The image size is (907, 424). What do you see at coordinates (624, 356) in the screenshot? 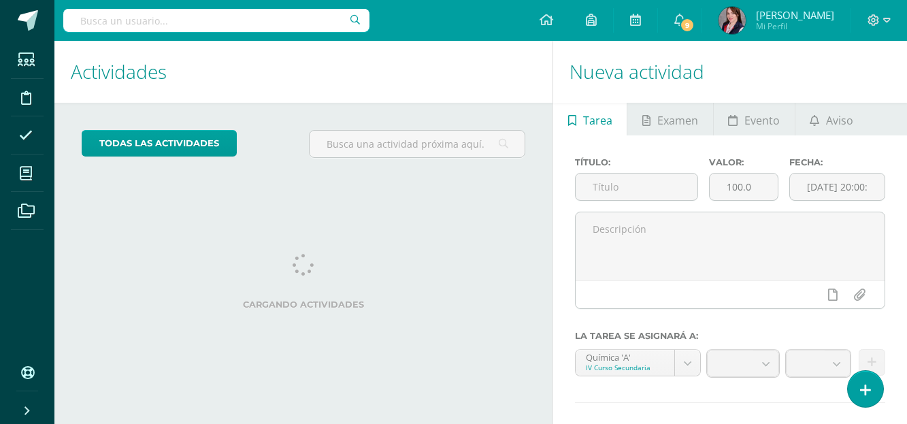
I see `div: Química 'A'` at bounding box center [624, 356].